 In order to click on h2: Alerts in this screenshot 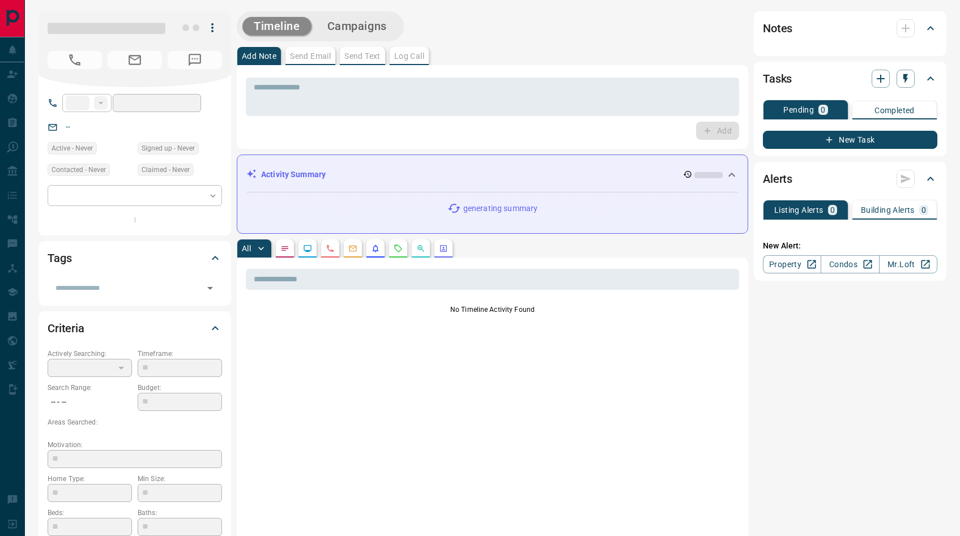, I will do `click(778, 179)`.